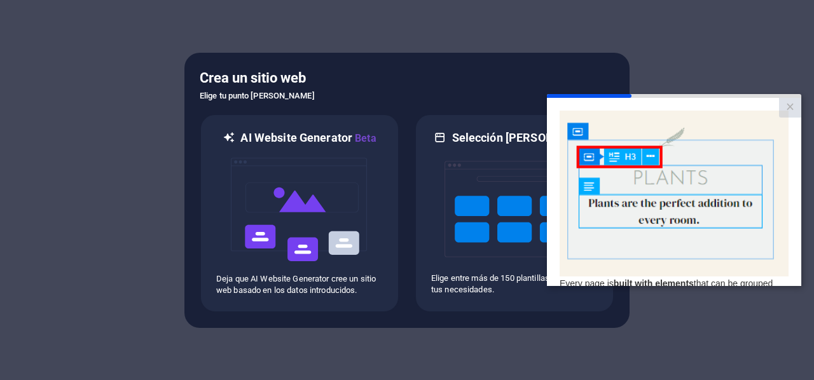 This screenshot has height=380, width=814. What do you see at coordinates (299, 285) in the screenshot?
I see `p: Deja que AI Website Generator cree un sitio web basado en los datos introducidos.` at bounding box center [299, 285].